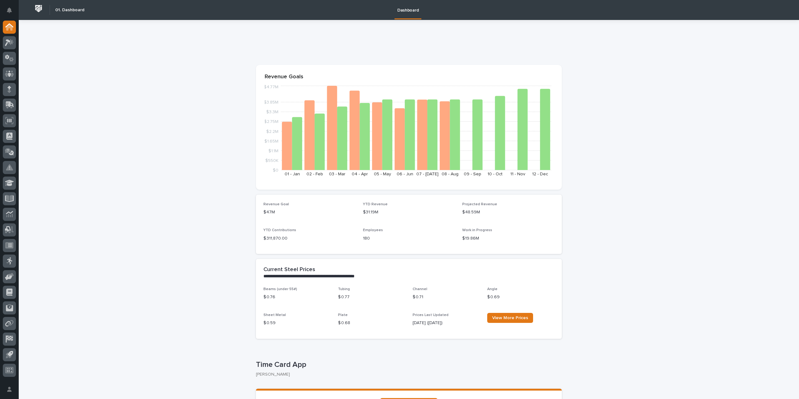  Describe the element at coordinates (271, 102) in the screenshot. I see `tspan: $3.85M` at that location.